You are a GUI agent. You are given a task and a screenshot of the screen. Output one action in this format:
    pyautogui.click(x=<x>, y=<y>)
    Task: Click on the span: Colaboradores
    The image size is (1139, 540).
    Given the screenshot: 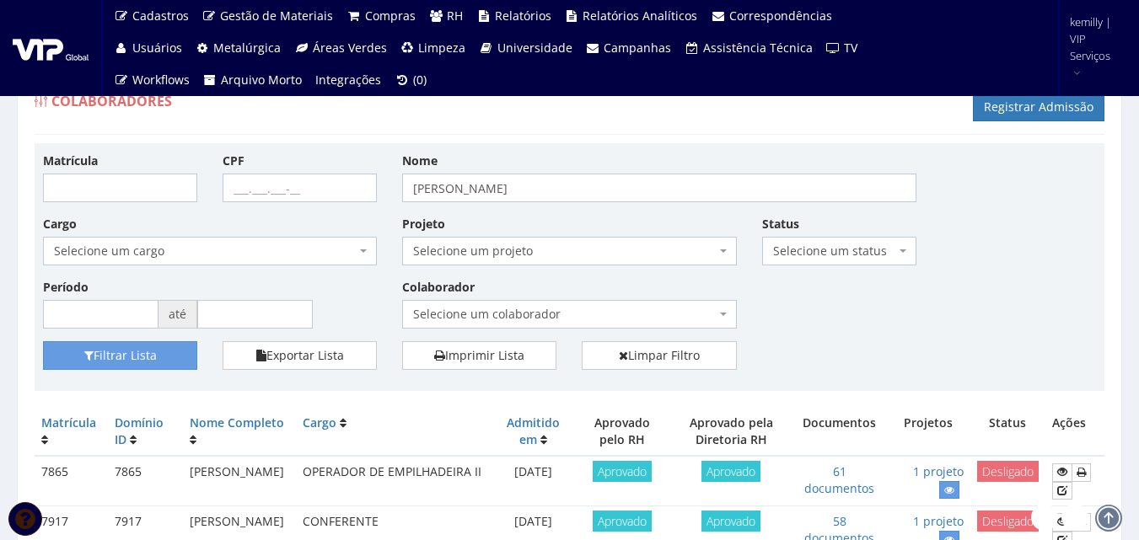 What is the action you would take?
    pyautogui.click(x=111, y=101)
    